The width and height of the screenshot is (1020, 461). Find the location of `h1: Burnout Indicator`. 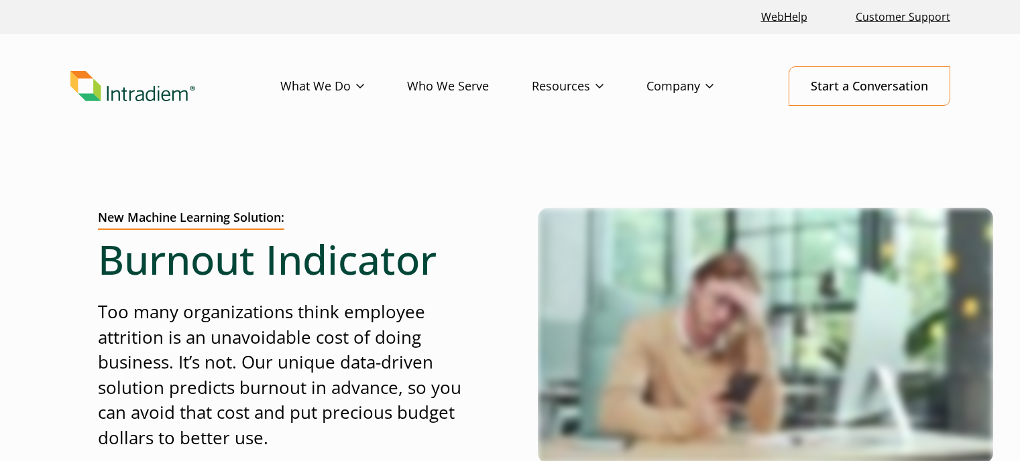

h1: Burnout Indicator is located at coordinates (290, 259).